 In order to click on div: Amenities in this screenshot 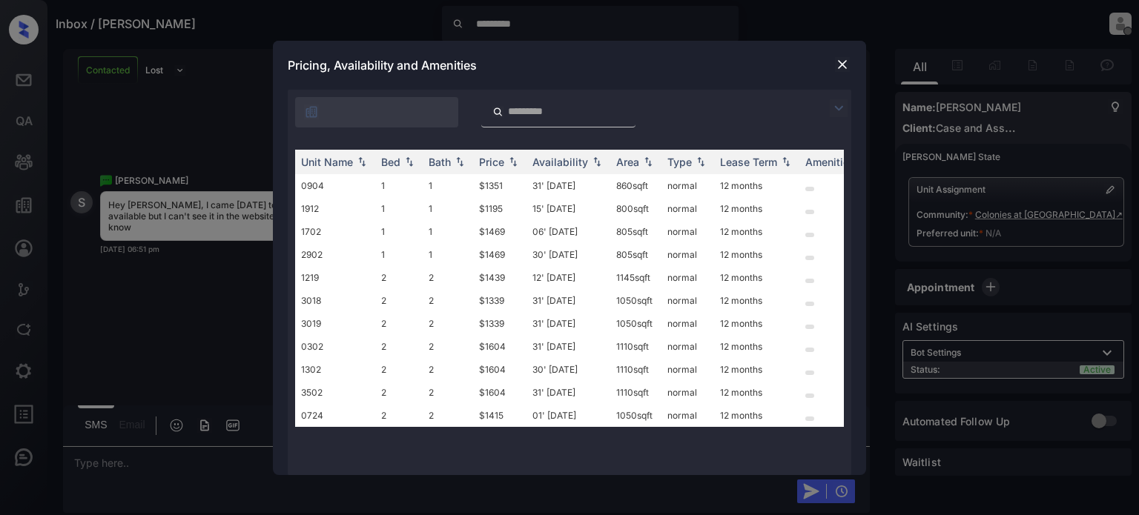, I will do `click(829, 162)`.